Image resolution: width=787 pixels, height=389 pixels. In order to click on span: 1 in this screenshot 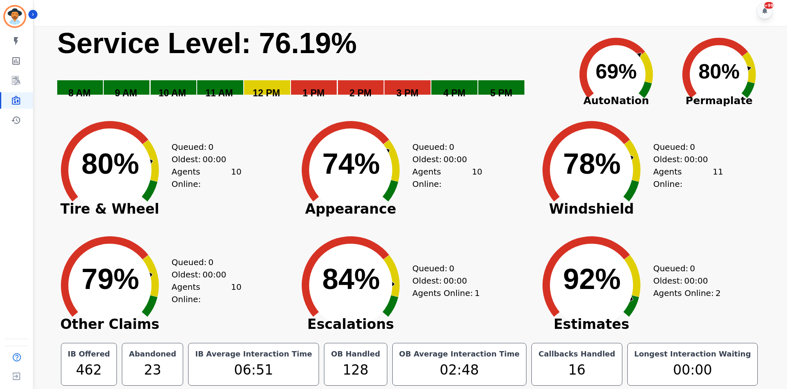, I will do `click(477, 293)`.